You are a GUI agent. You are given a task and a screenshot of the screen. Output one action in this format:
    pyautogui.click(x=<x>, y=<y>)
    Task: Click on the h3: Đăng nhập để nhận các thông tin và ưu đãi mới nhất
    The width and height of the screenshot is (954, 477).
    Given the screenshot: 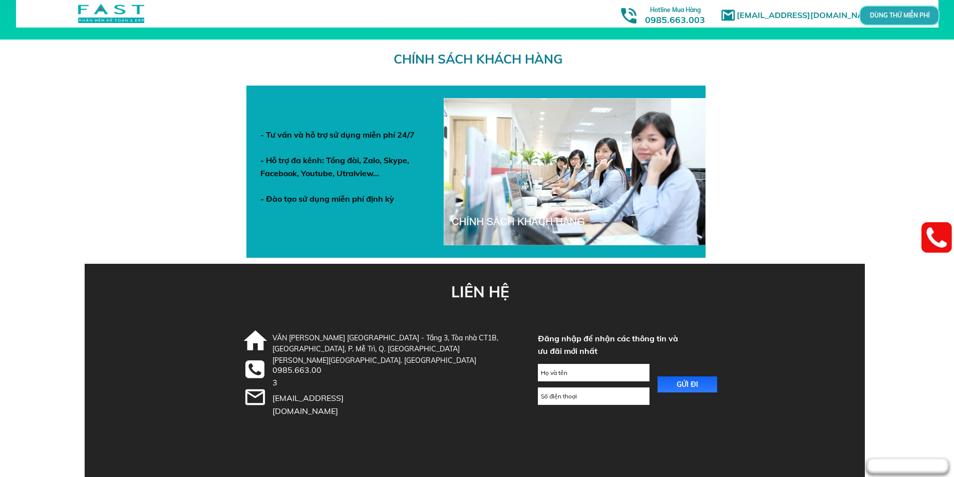 What is the action you would take?
    pyautogui.click(x=609, y=345)
    